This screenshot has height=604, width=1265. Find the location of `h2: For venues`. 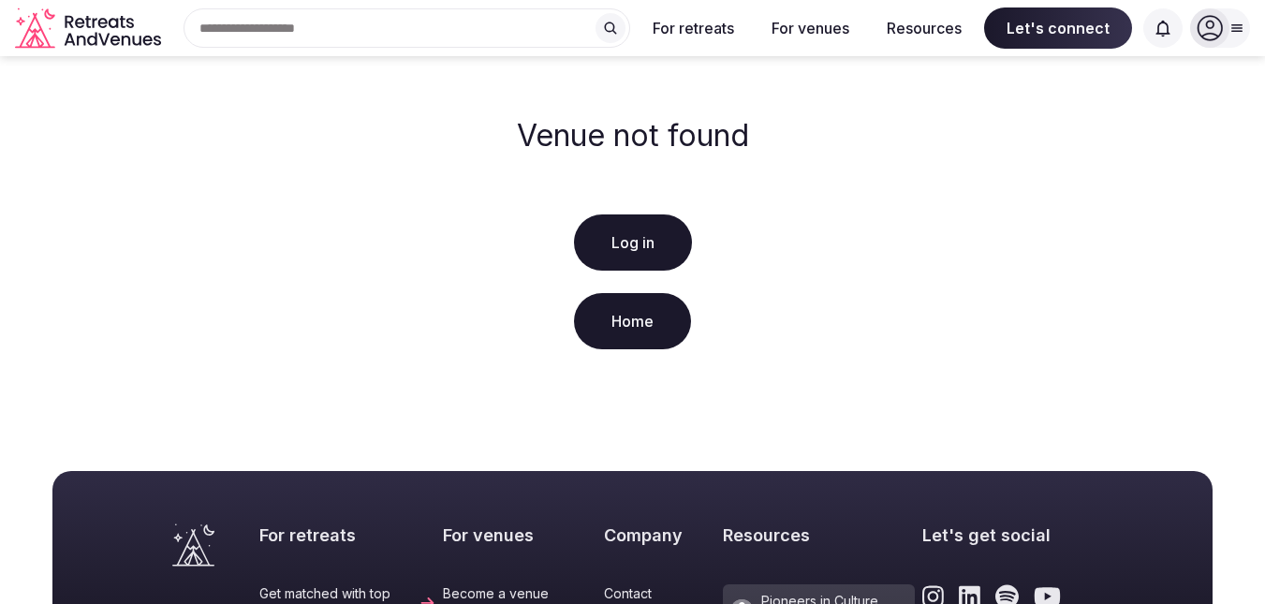

h2: For venues is located at coordinates (520, 535).